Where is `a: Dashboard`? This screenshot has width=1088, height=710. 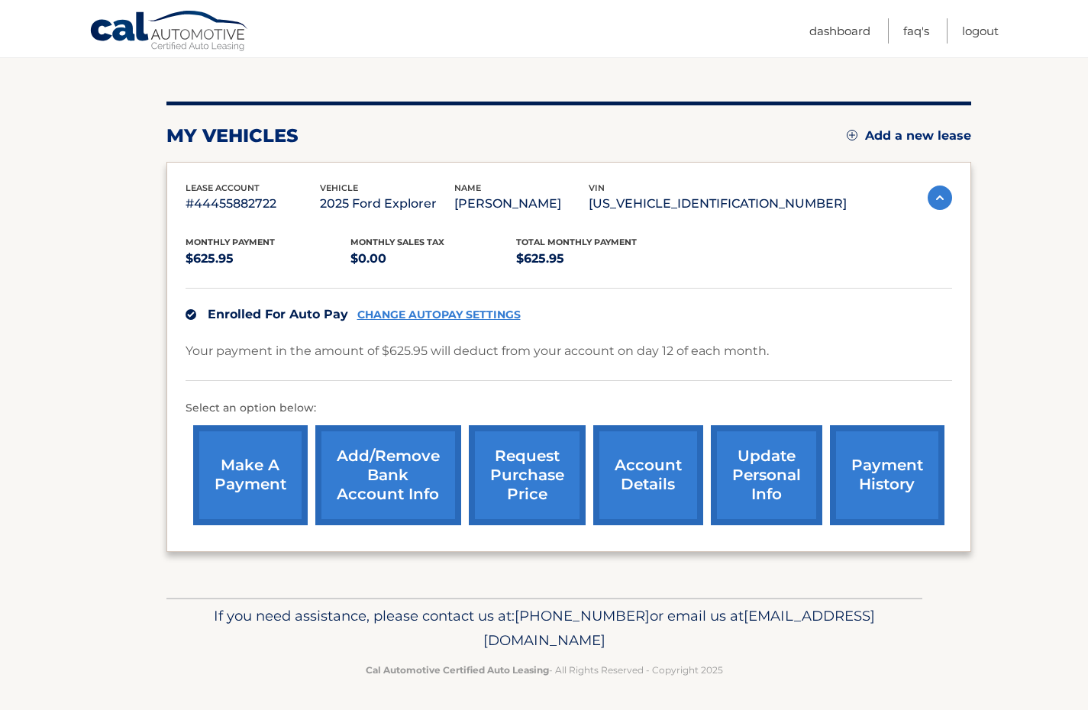 a: Dashboard is located at coordinates (840, 31).